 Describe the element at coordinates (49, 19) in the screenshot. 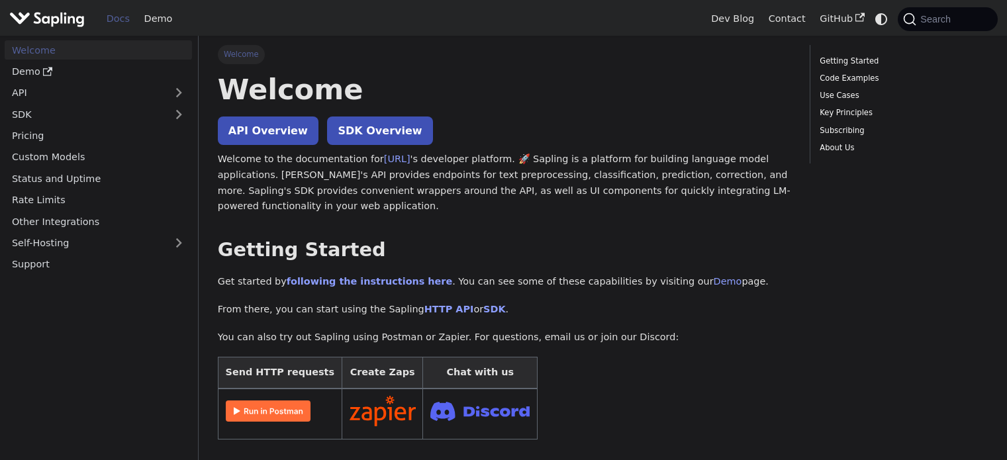

I see `a: Sapling.aiSapling.ai` at that location.